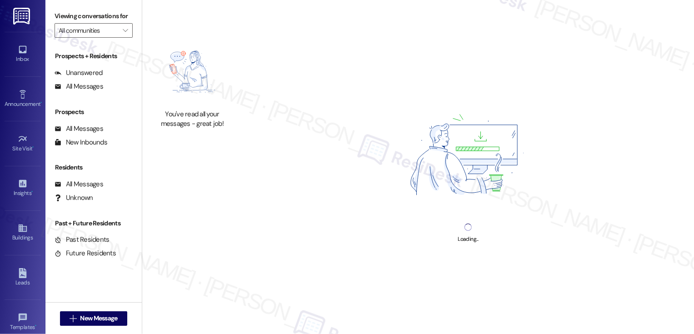 Image resolution: width=694 pixels, height=334 pixels. Describe the element at coordinates (94, 167) in the screenshot. I see `div: Residents` at that location.